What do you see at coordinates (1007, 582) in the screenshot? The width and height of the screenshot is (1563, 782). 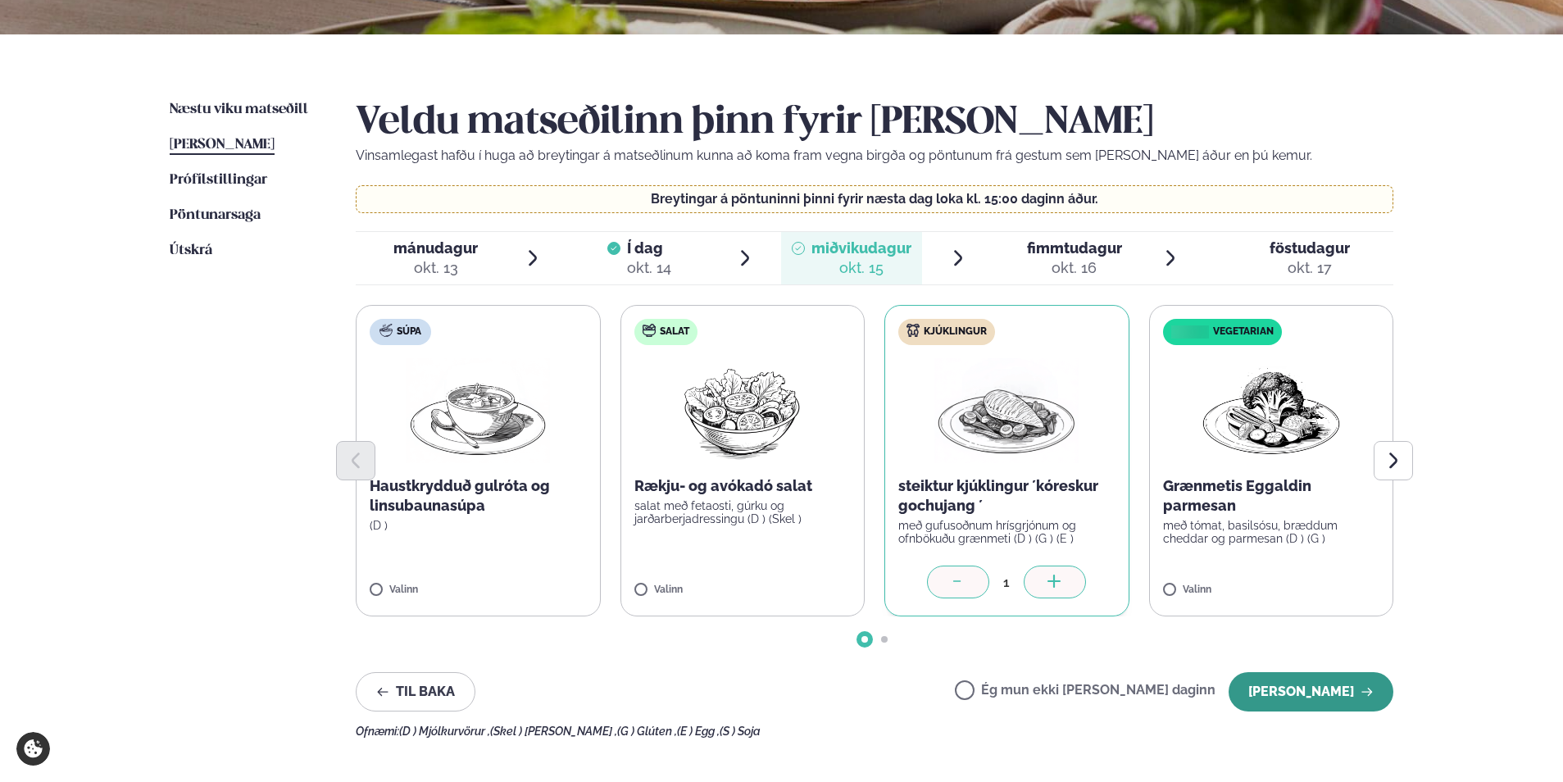 I see `div: 1` at bounding box center [1007, 582].